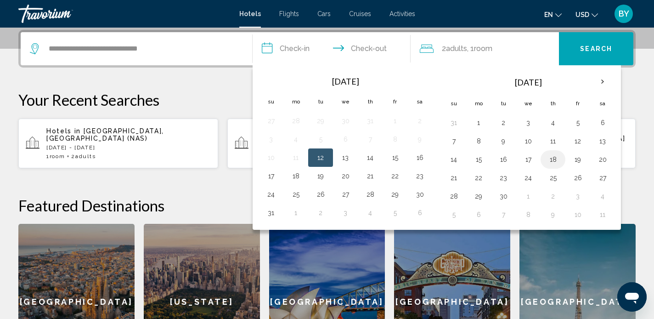  What do you see at coordinates (327, 205) in the screenshot?
I see `h2: Featured Destinations` at bounding box center [327, 205].